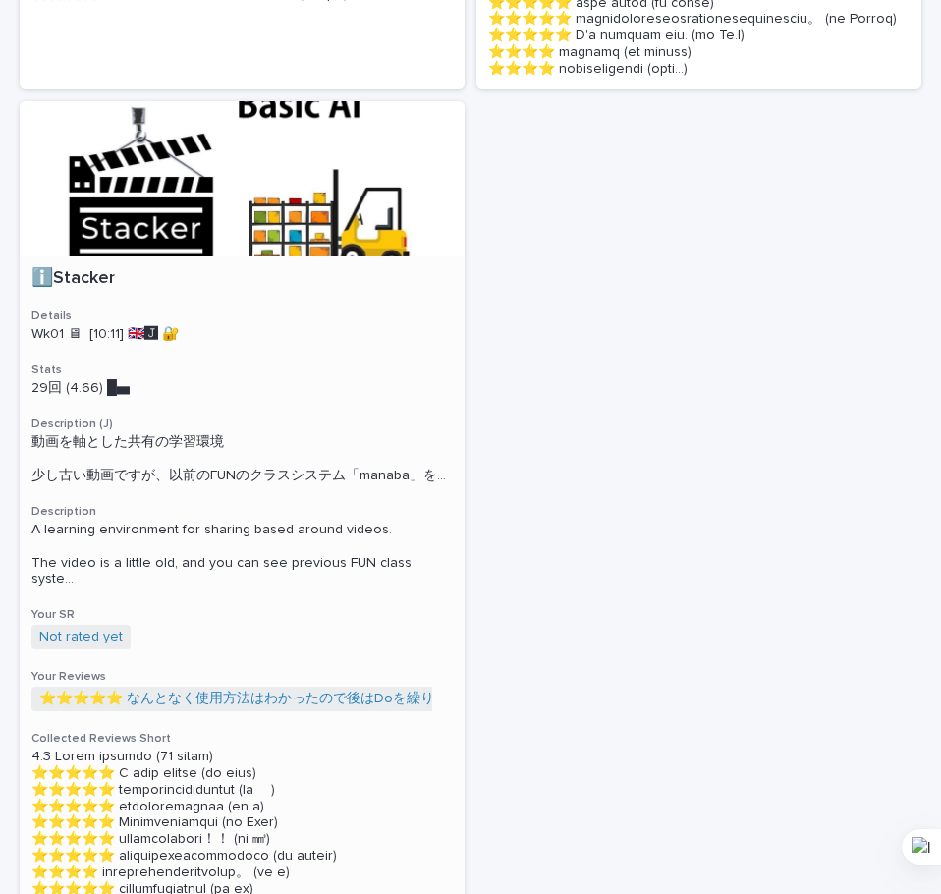 This screenshot has height=894, width=941. I want to click on span: 動画を軸とした共有の学習環境 少し古い動画ですが、以前のFUNのクラスシステム「manaba」を ..., so click(242, 459).